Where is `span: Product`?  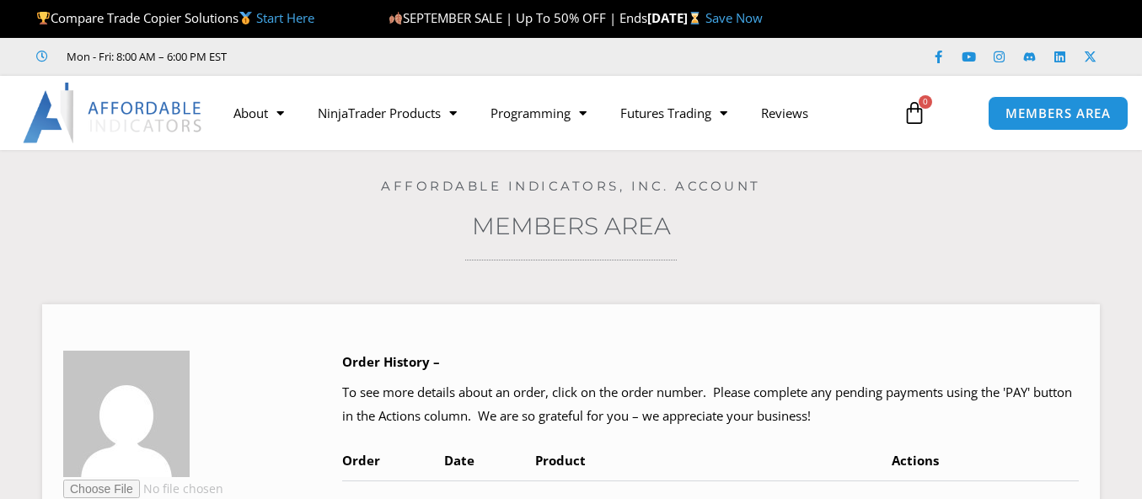
span: Product is located at coordinates (561, 460).